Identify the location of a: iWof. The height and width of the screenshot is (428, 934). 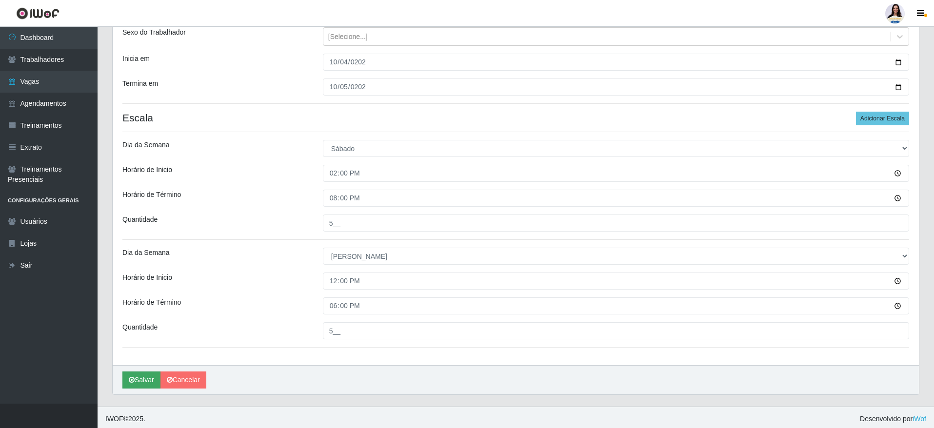
(919, 419).